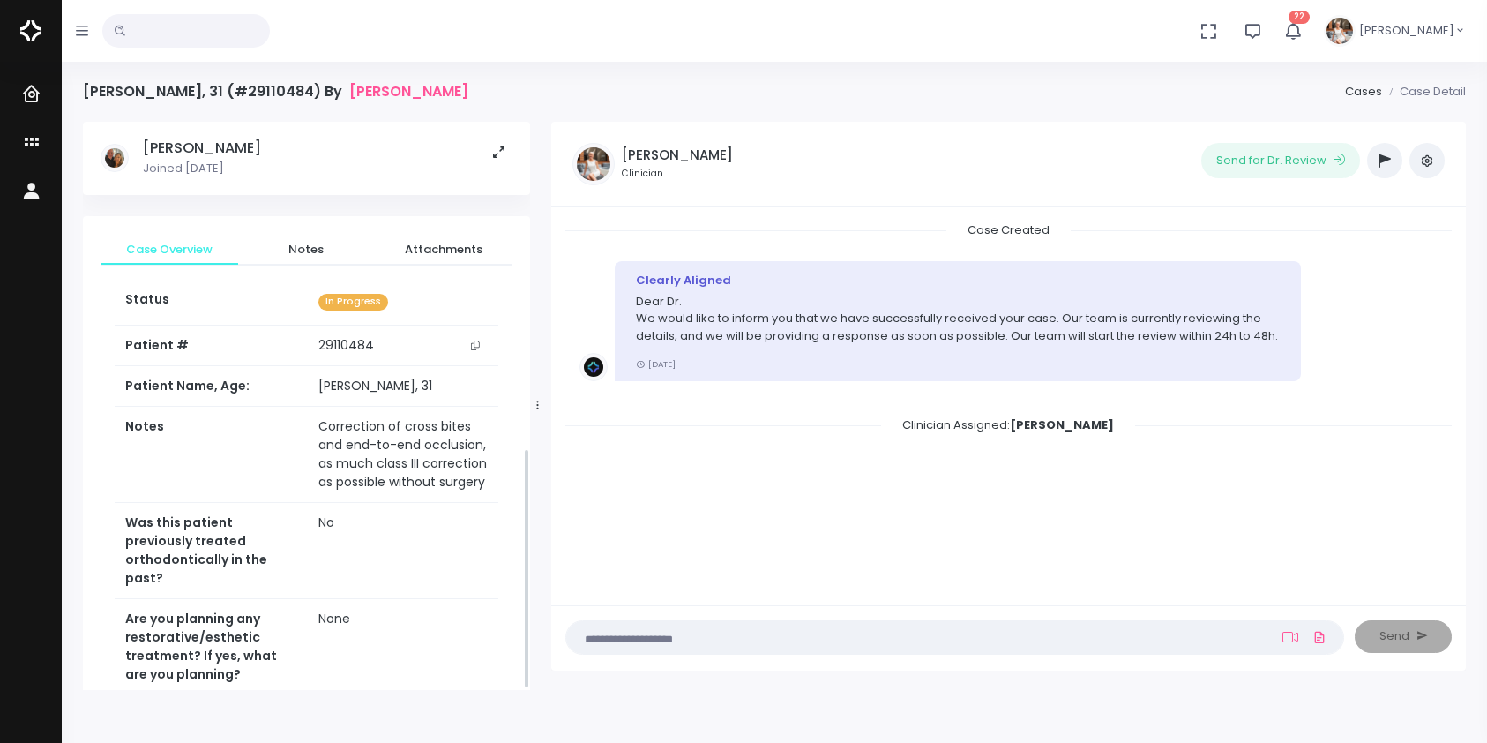 Image resolution: width=1487 pixels, height=743 pixels. What do you see at coordinates (1281, 161) in the screenshot?
I see `button: Send for Dr. Review` at bounding box center [1281, 161].